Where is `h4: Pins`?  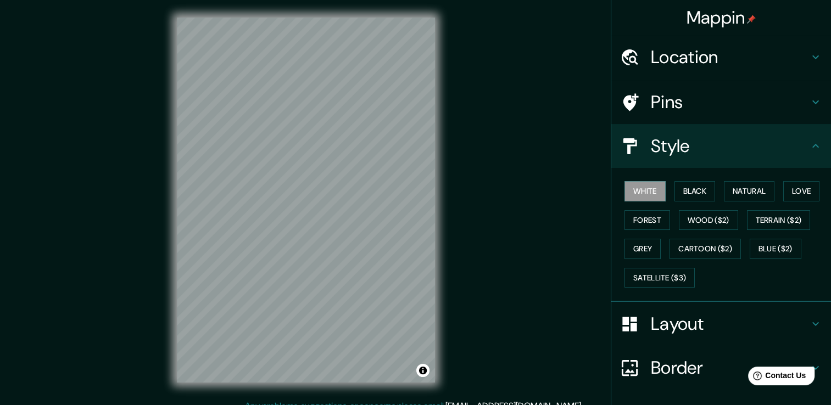 h4: Pins is located at coordinates (730, 102).